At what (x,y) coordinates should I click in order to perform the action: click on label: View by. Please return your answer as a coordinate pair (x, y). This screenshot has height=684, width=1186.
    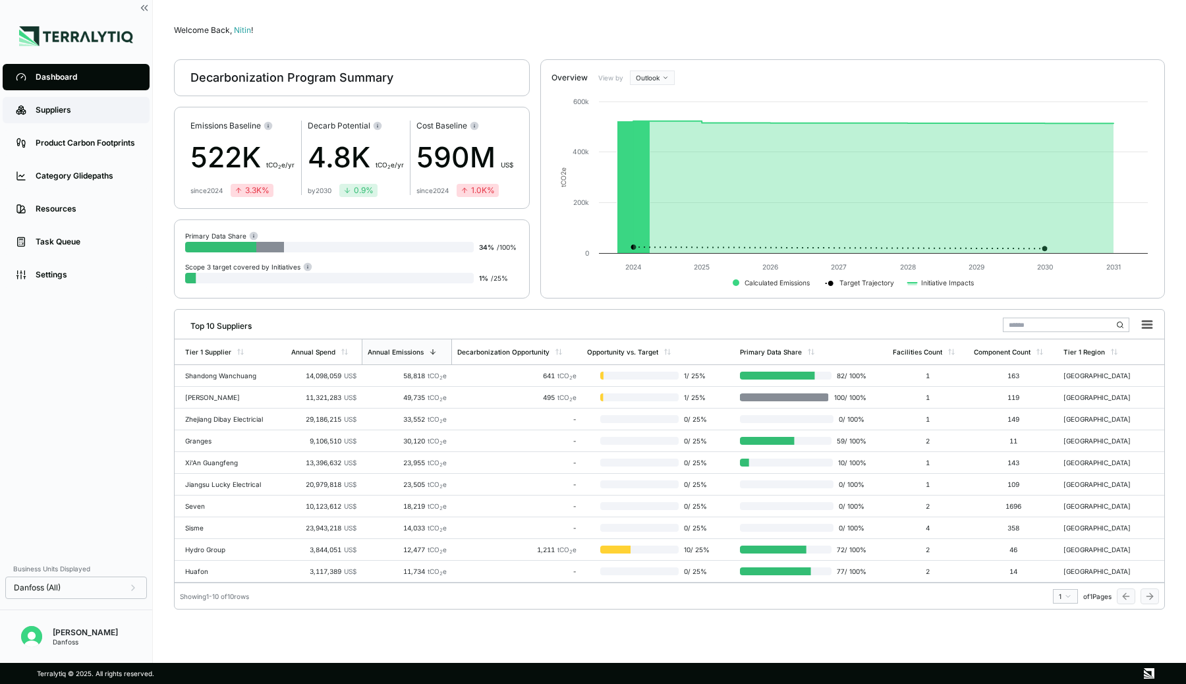
    Looking at the image, I should click on (611, 78).